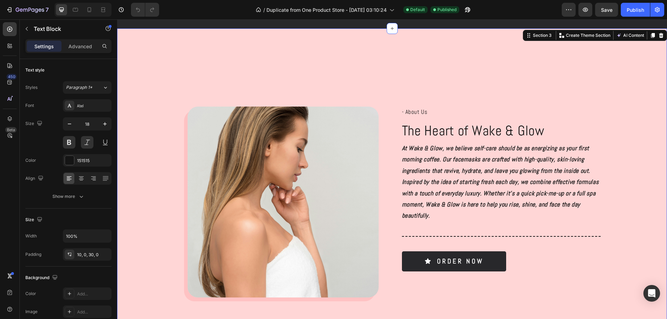 The width and height of the screenshot is (667, 319). What do you see at coordinates (447, 10) in the screenshot?
I see `span: Published` at bounding box center [447, 10].